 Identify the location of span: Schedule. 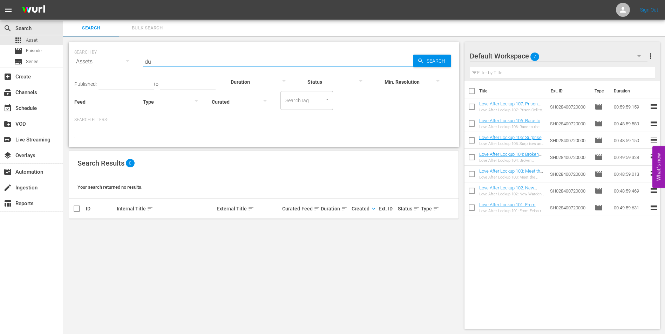
(8, 108).